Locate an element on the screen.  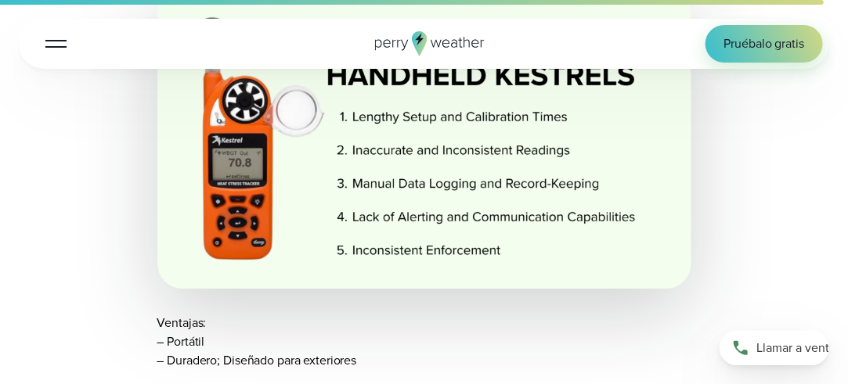
a: Llamar a ventas is located at coordinates (774, 348).